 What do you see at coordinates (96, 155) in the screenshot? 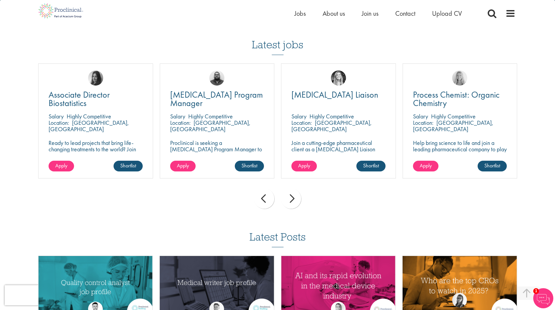
I see `p: Ready to lead projects that bring life-changing treatments to the world? Join our client at the f...` at bounding box center [96, 155].